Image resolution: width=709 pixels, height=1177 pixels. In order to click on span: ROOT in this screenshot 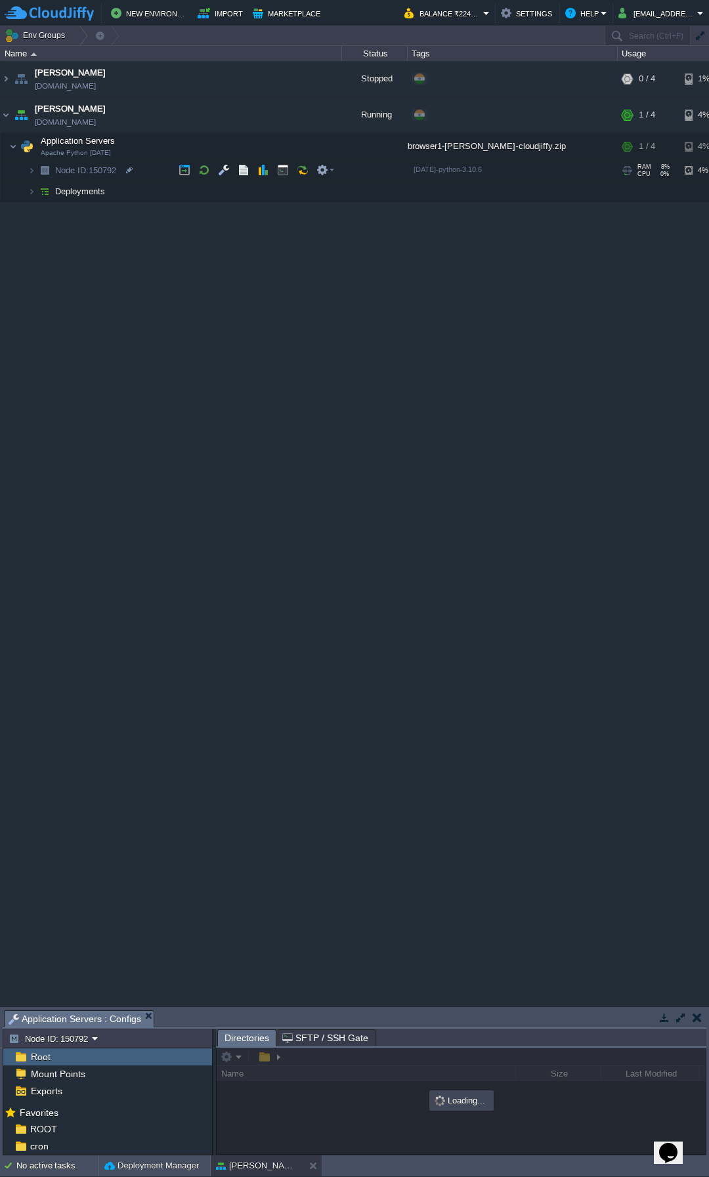, I will do `click(43, 1129)`.